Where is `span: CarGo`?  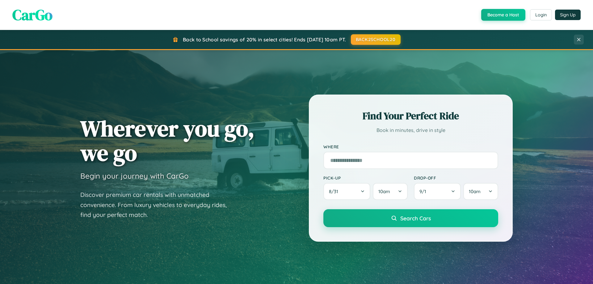
span: CarGo is located at coordinates (32, 15).